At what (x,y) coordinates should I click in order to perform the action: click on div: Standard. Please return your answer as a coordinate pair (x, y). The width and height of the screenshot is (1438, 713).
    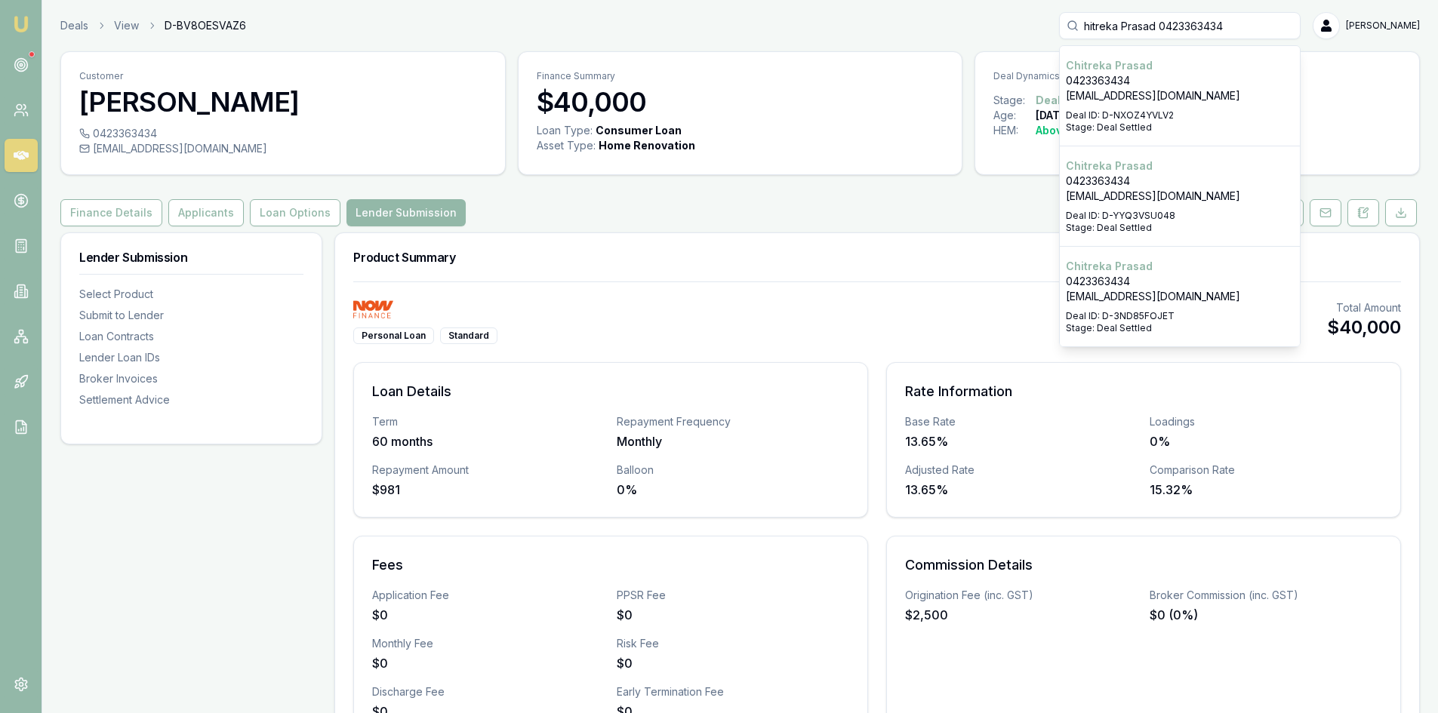
    Looking at the image, I should click on (469, 336).